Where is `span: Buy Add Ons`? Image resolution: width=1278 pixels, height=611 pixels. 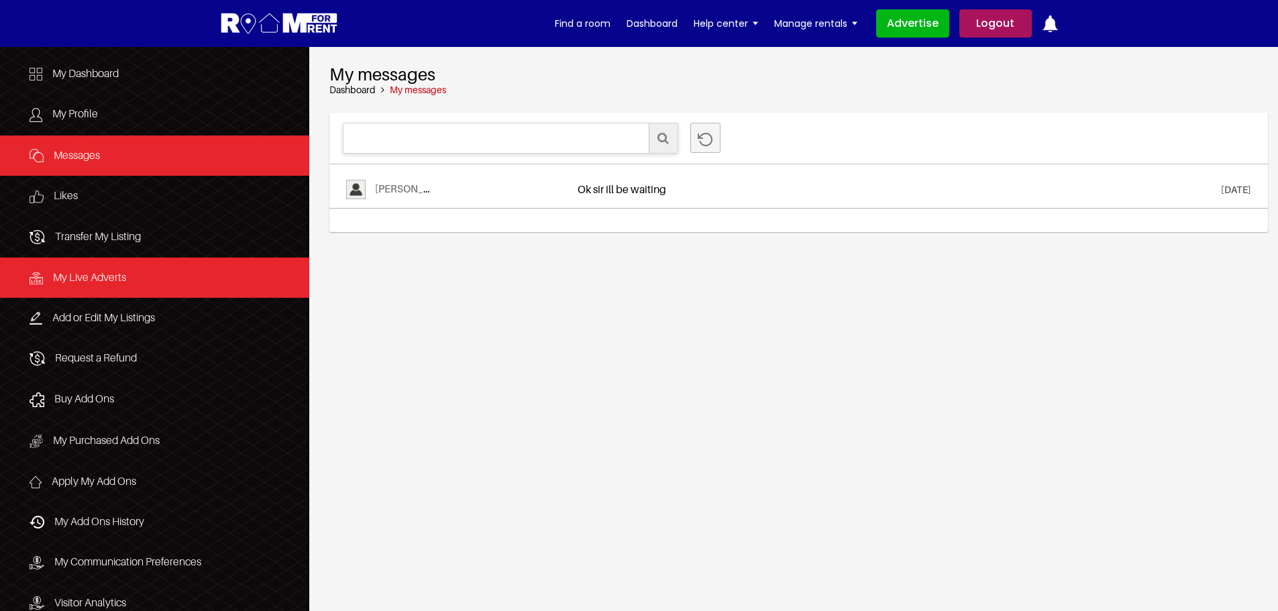
span: Buy Add Ons is located at coordinates (84, 399).